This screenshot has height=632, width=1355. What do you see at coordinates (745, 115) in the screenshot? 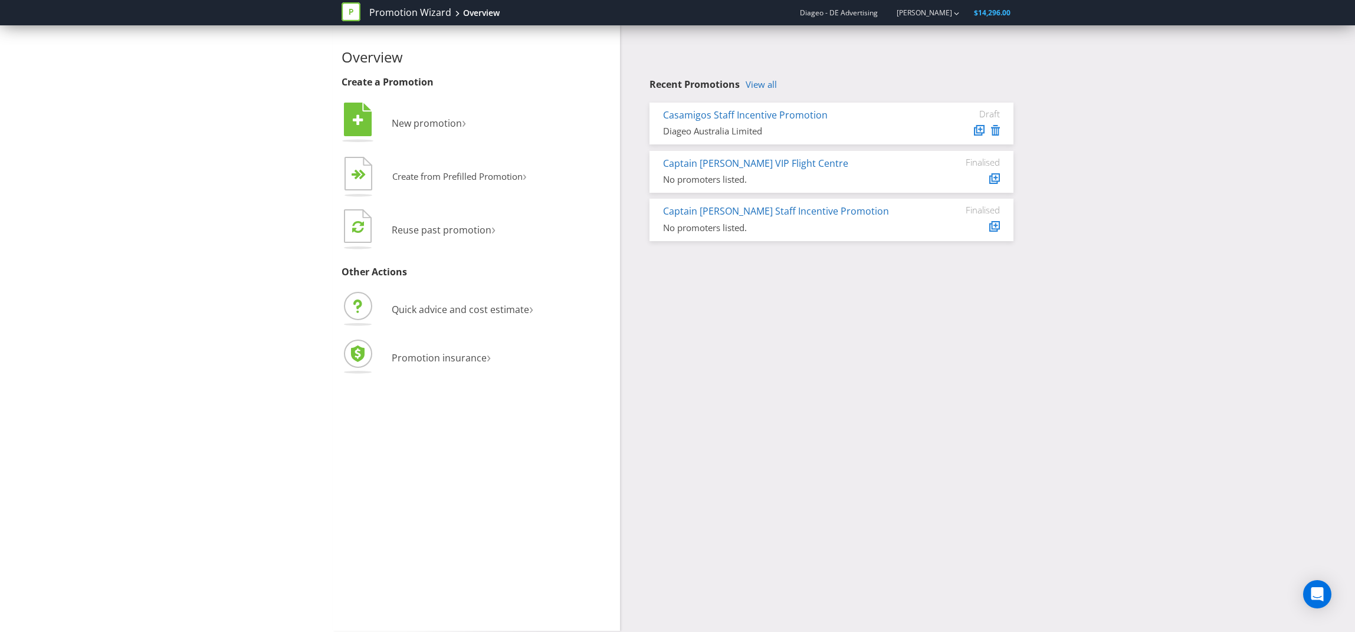
I see `a: Casamigos Staff Incentive Promotion` at bounding box center [745, 115].